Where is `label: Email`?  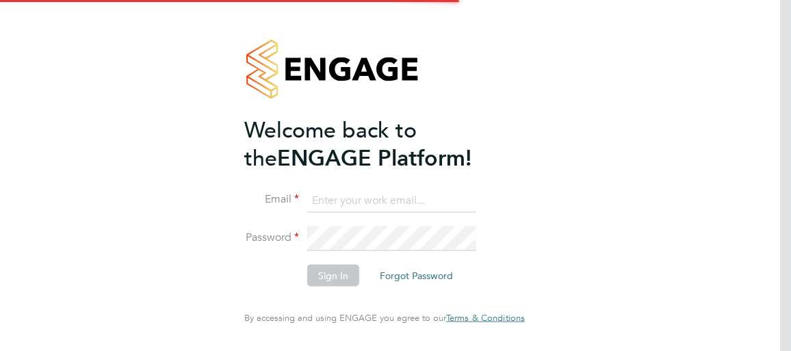
label: Email is located at coordinates (272, 199).